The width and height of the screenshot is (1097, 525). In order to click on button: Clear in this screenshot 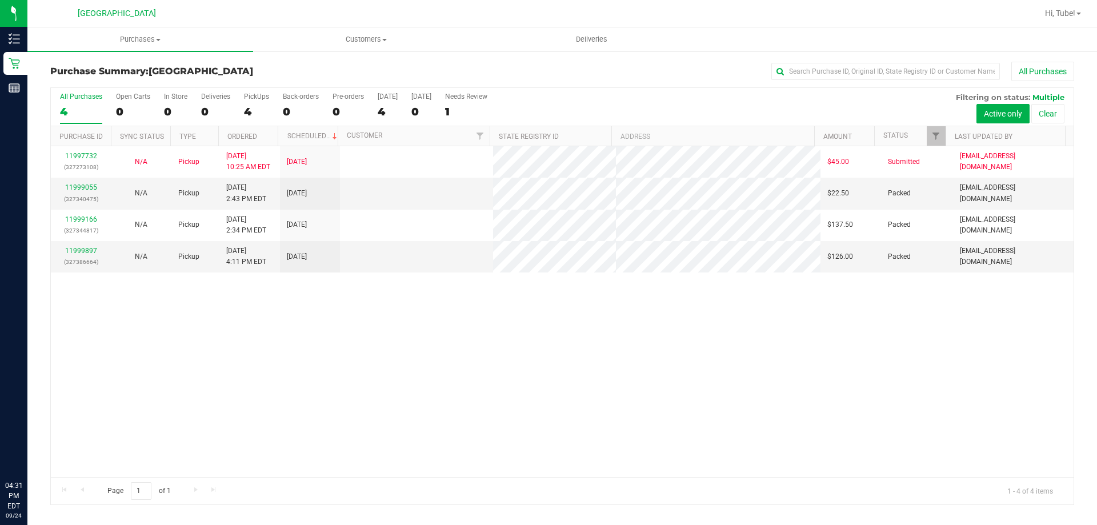, I will do `click(1047, 114)`.